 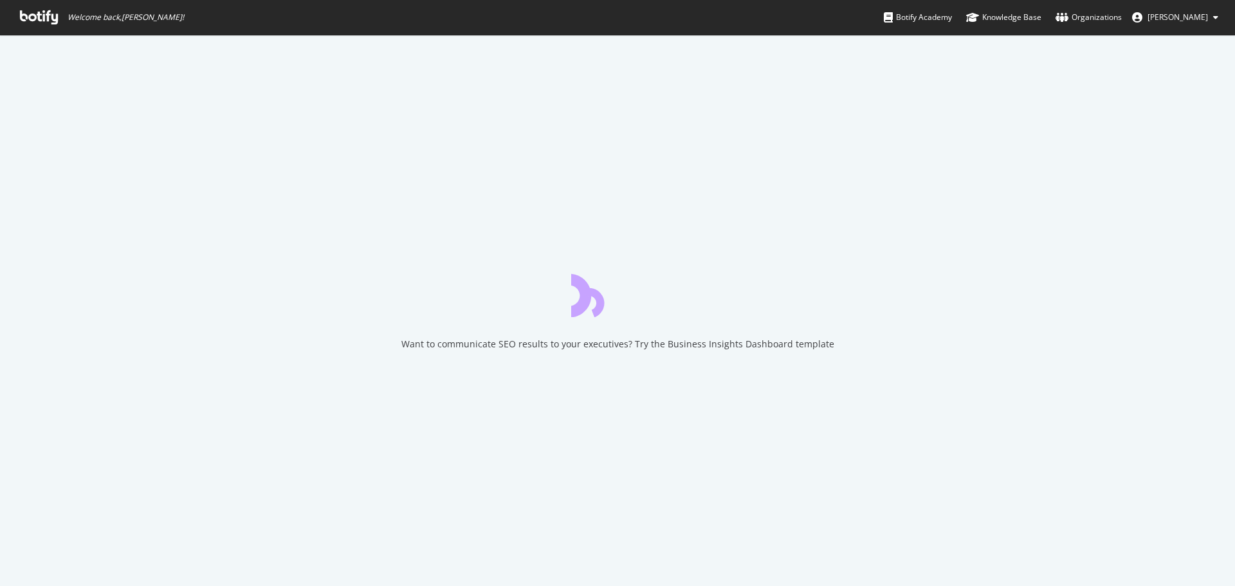 I want to click on div: Botify Academy, so click(x=918, y=17).